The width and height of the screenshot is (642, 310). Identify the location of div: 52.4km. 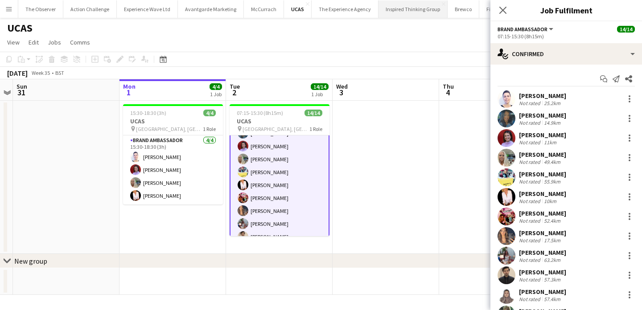
(552, 221).